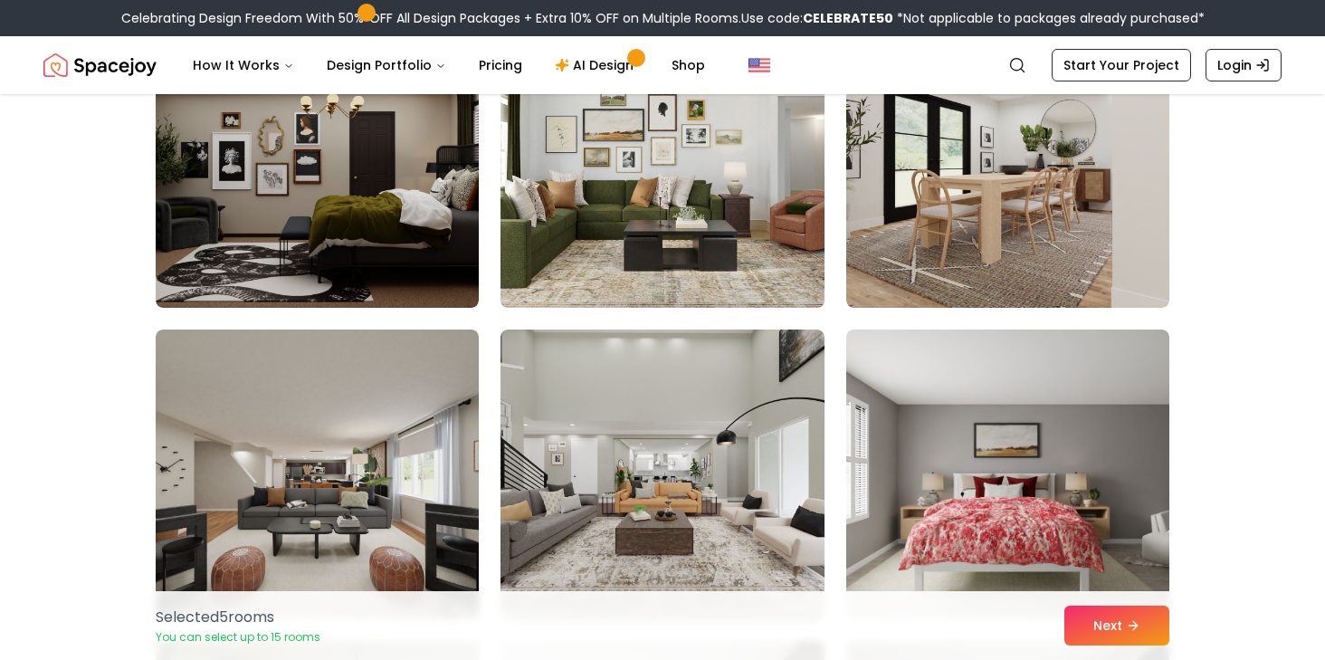 This screenshot has height=660, width=1325. Describe the element at coordinates (317, 474) in the screenshot. I see `img: Room room-49` at that location.